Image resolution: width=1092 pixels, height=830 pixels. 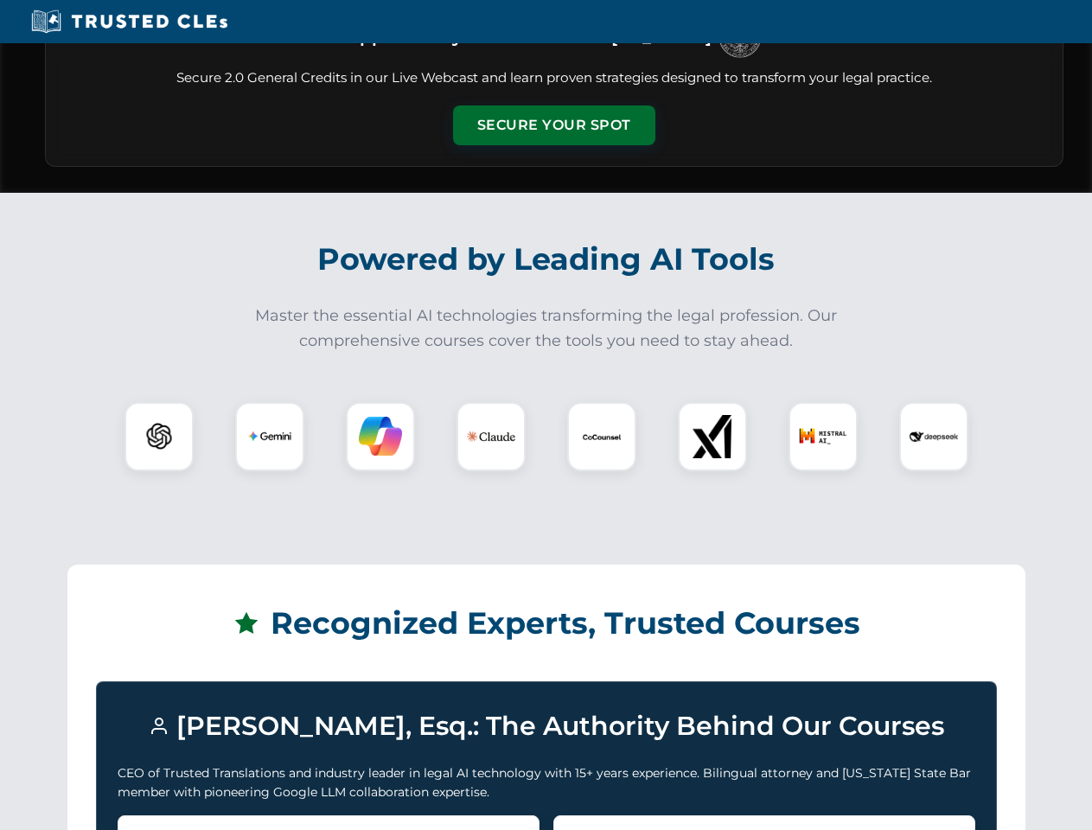 I want to click on img: Mistral AI Logo, so click(x=823, y=437).